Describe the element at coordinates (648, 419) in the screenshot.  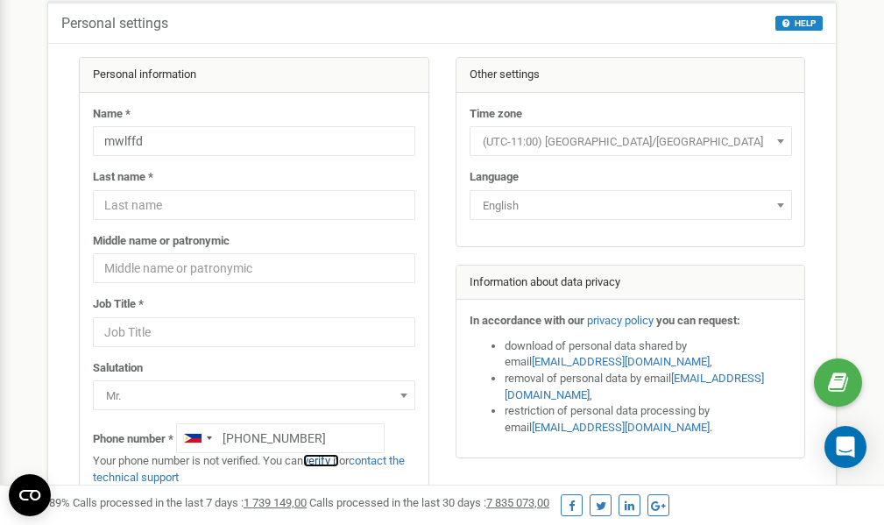
I see `li: restriction of personal data processing by email .` at that location.